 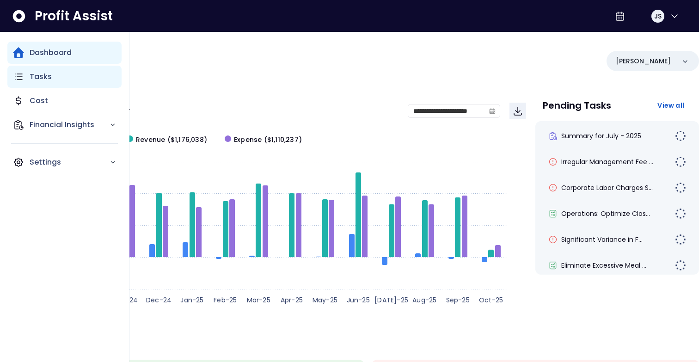 I want to click on span: Corporate Labor Charges S..., so click(x=607, y=188).